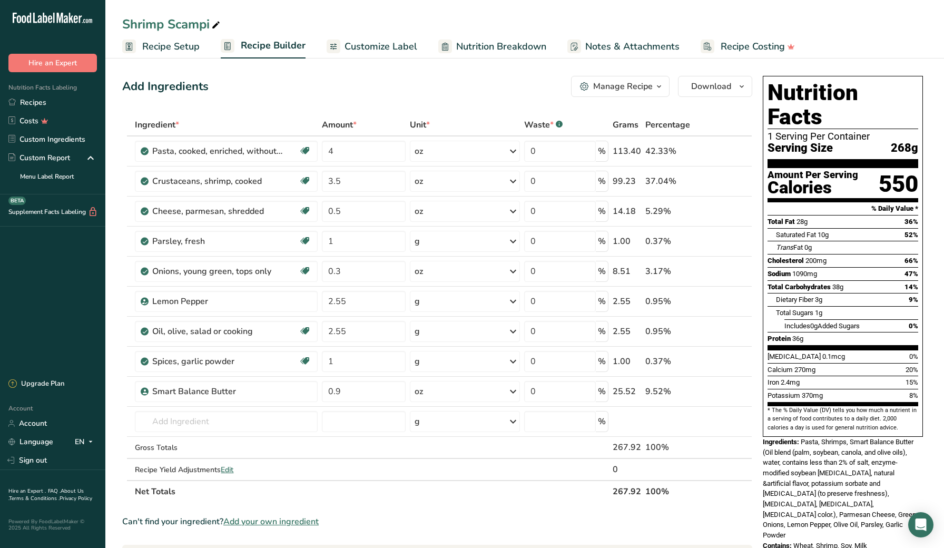 The image size is (944, 548). I want to click on div: 5.29%, so click(674, 211).